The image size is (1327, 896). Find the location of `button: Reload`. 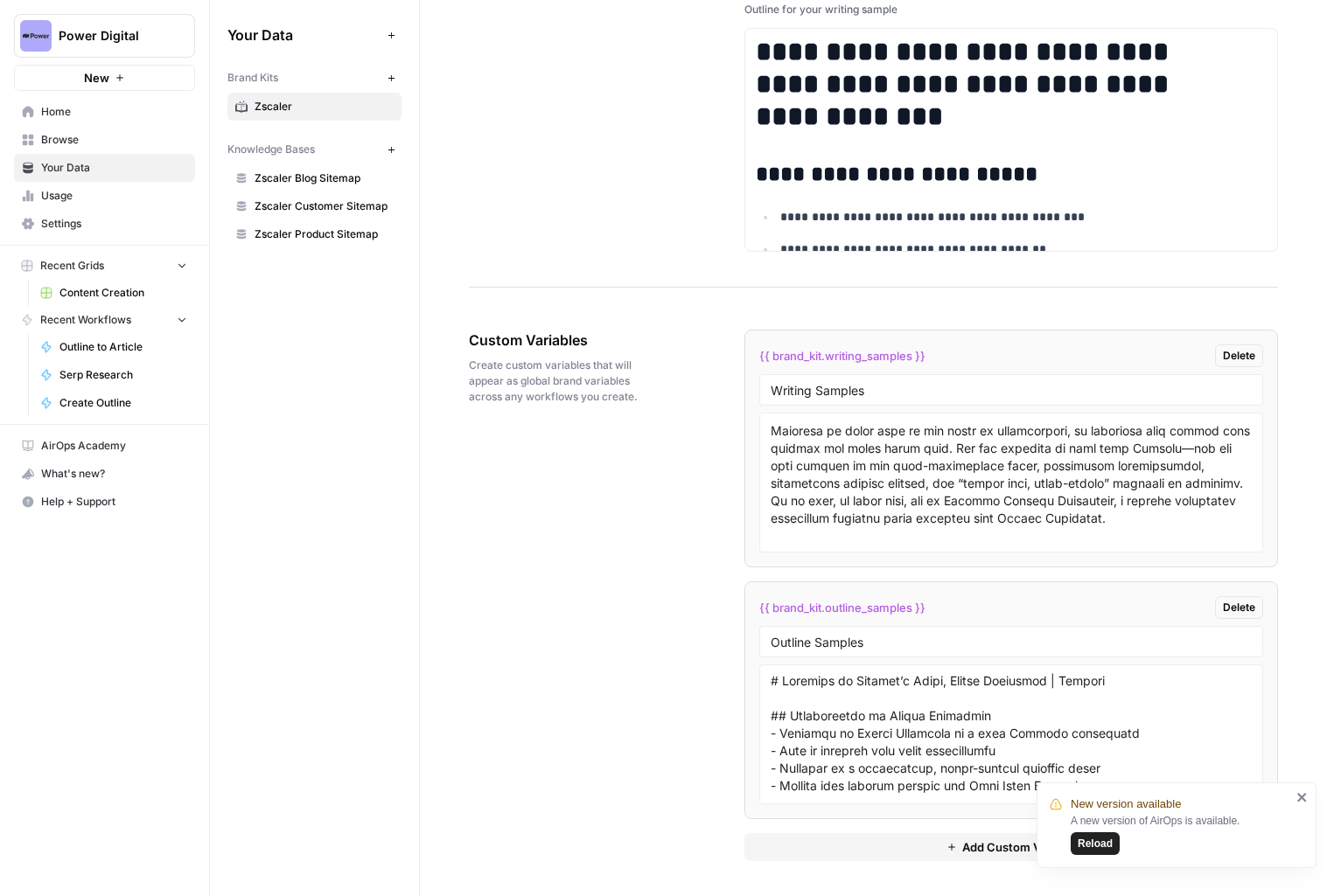

button: Reload is located at coordinates (1095, 844).